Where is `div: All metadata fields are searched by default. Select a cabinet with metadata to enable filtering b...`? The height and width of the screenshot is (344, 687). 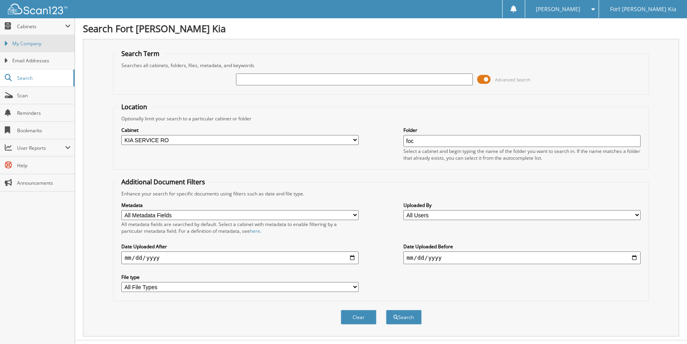
div: All metadata fields are searched by default. Select a cabinet with metadata to enable filtering b... is located at coordinates (240, 227).